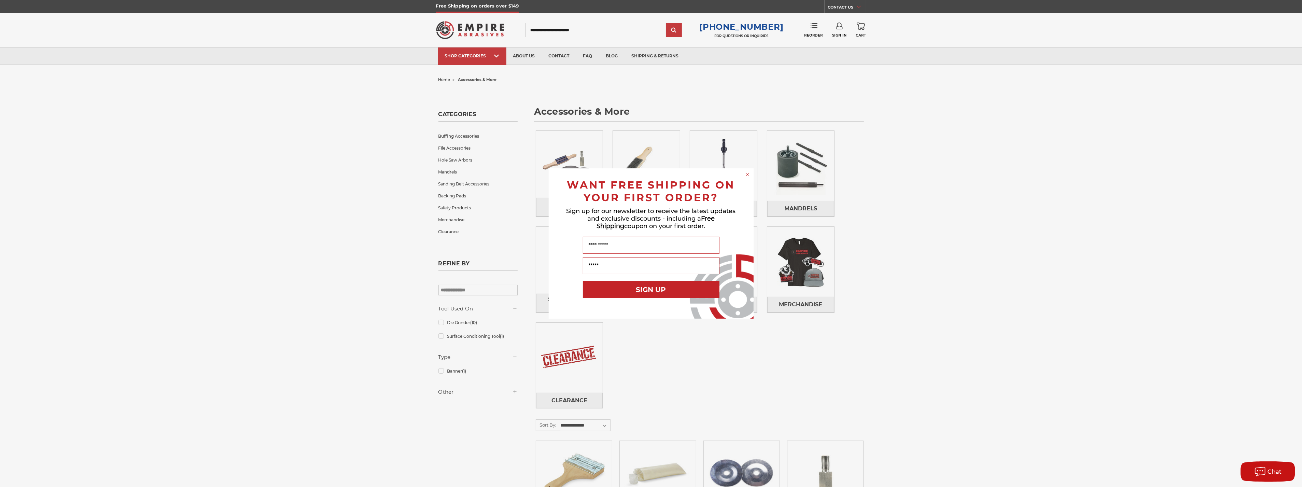 The height and width of the screenshot is (487, 1302). What do you see at coordinates (651, 191) in the screenshot?
I see `span: WANT FREE SHIPPING ON YOUR FIRST ORDER?` at bounding box center [651, 191].